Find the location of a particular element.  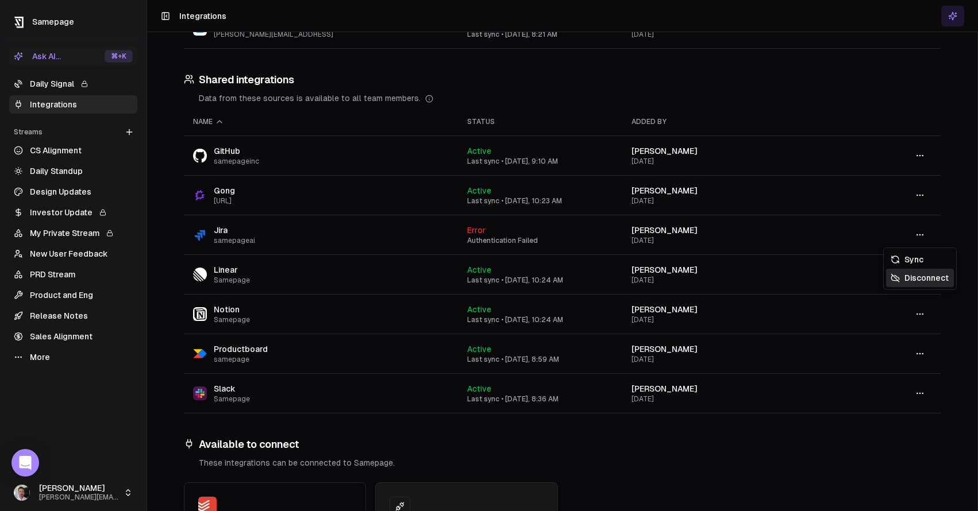

a: Release Notes is located at coordinates (73, 316).